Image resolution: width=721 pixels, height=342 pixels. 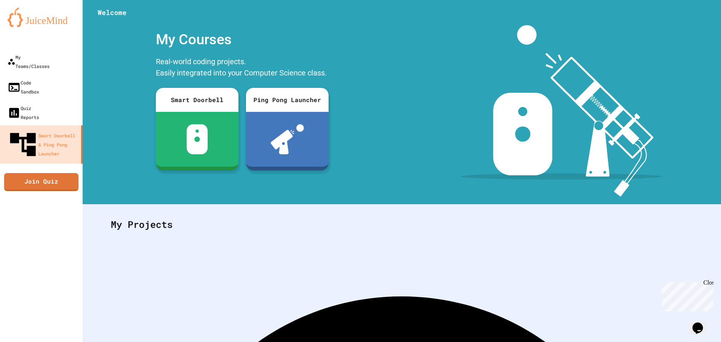 What do you see at coordinates (197, 100) in the screenshot?
I see `div: Smart Doorbell` at bounding box center [197, 100].